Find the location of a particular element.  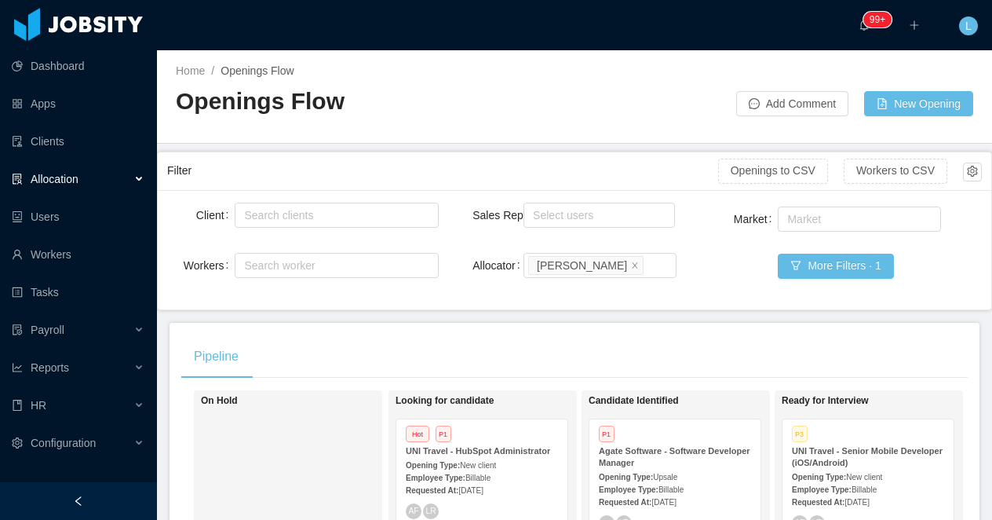

a: Home is located at coordinates (190, 71).